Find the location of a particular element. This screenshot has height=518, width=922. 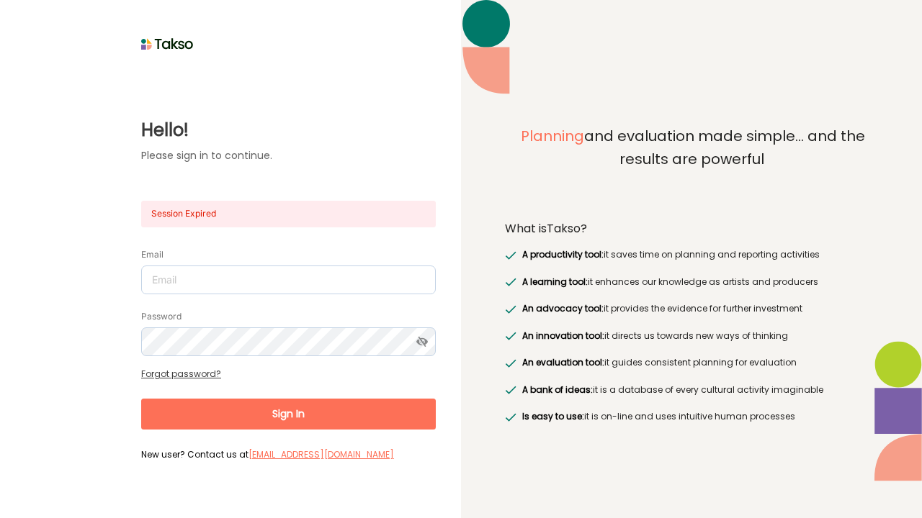

span: An advocacy tool: is located at coordinates (562, 308).